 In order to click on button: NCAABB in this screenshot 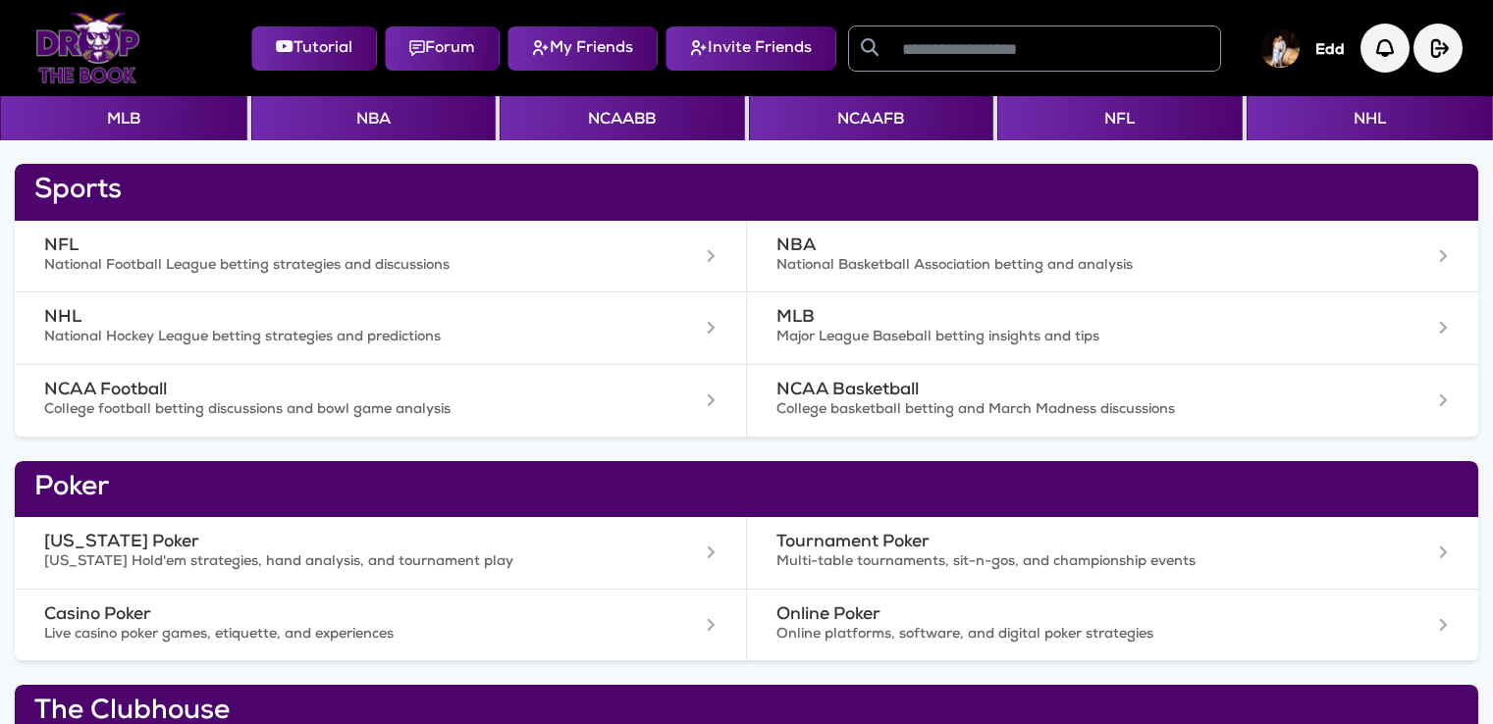, I will do `click(622, 118)`.